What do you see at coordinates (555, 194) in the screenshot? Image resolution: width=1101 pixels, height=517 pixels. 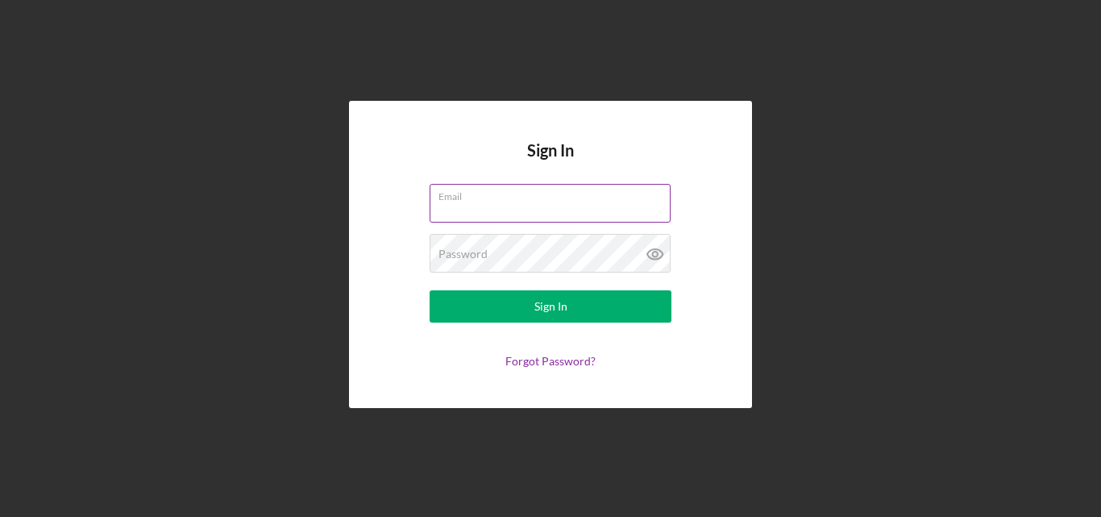 I see `label: Email` at bounding box center [555, 194].